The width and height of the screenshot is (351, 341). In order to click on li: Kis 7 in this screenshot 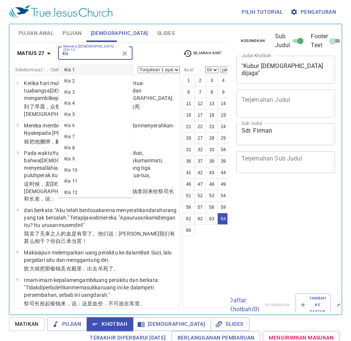, I will do `click(96, 137)`.